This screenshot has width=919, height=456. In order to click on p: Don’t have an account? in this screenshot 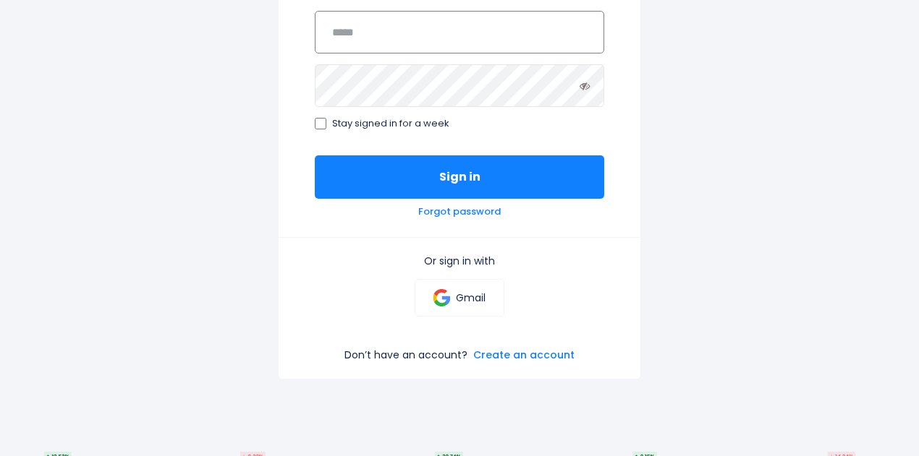, I will do `click(406, 355)`.